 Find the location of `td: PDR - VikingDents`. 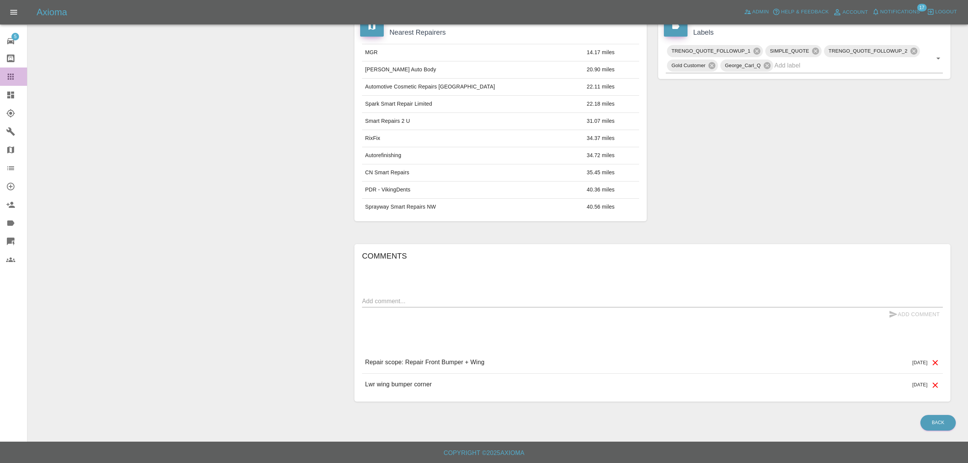

td: PDR - VikingDents is located at coordinates (473, 189).